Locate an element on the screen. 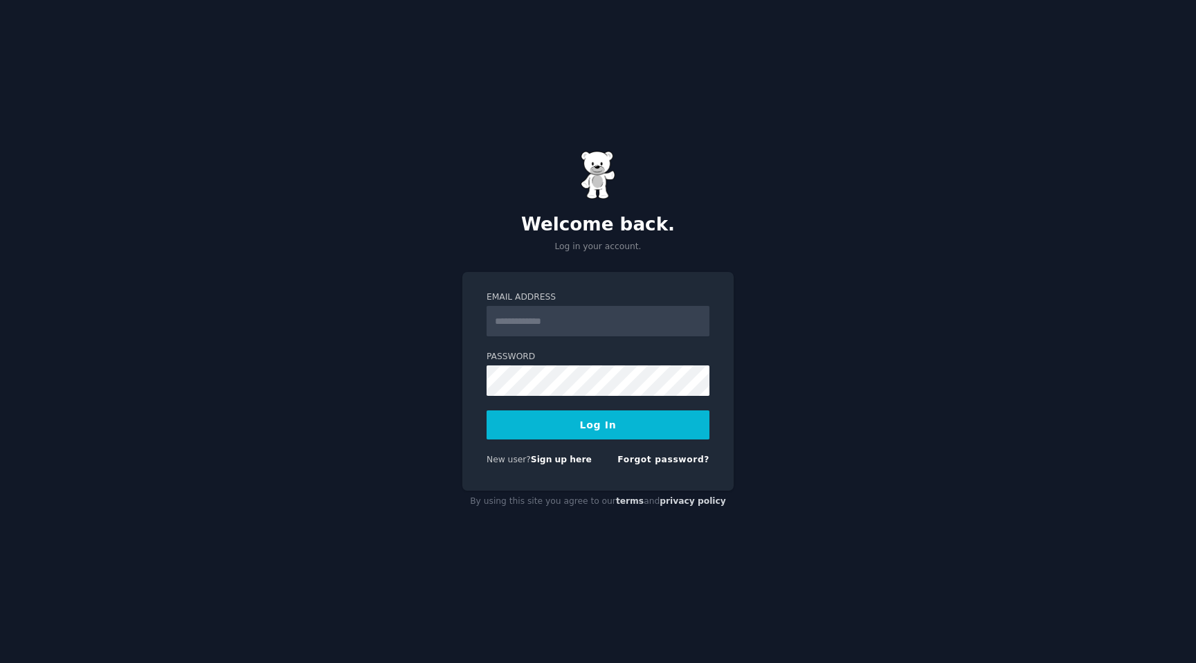  button: Log In is located at coordinates (598, 425).